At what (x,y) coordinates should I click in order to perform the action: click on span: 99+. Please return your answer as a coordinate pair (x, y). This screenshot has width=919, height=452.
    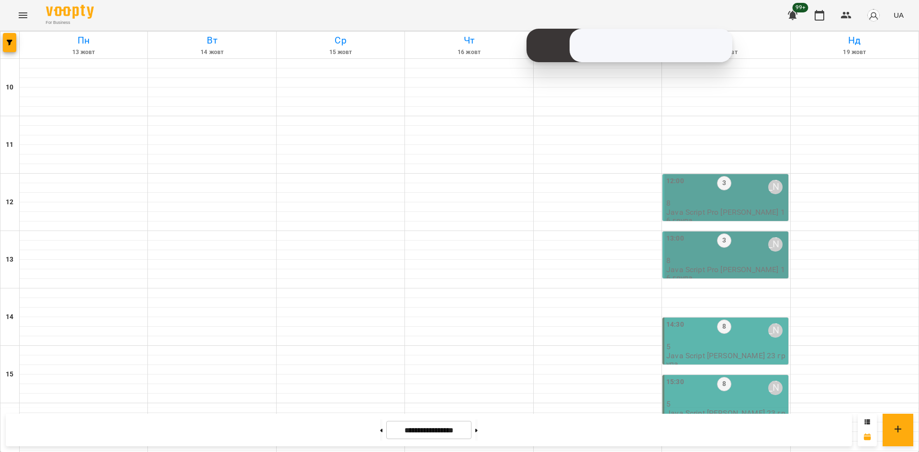
    Looking at the image, I should click on (800, 8).